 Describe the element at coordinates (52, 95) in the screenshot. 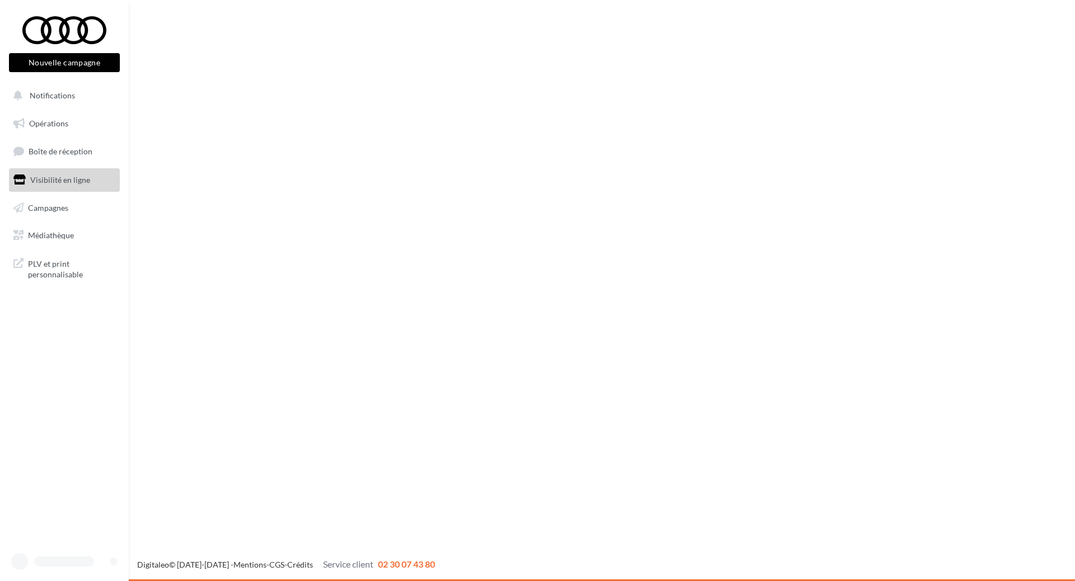

I see `span: Notifications` at that location.